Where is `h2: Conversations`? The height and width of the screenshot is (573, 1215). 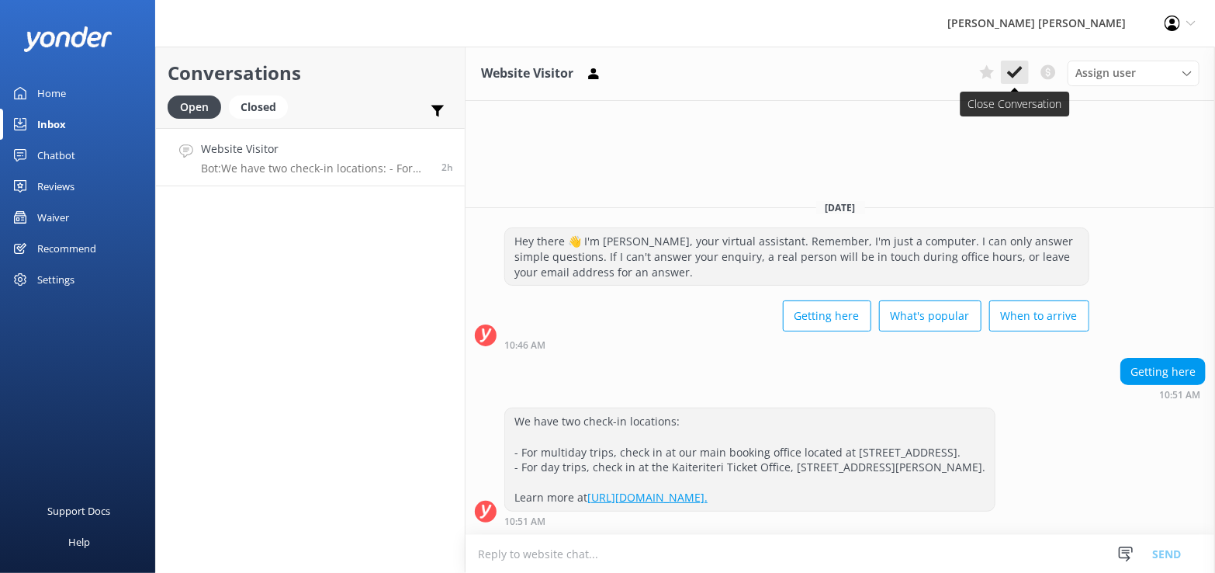
h2: Conversations is located at coordinates (310, 73).